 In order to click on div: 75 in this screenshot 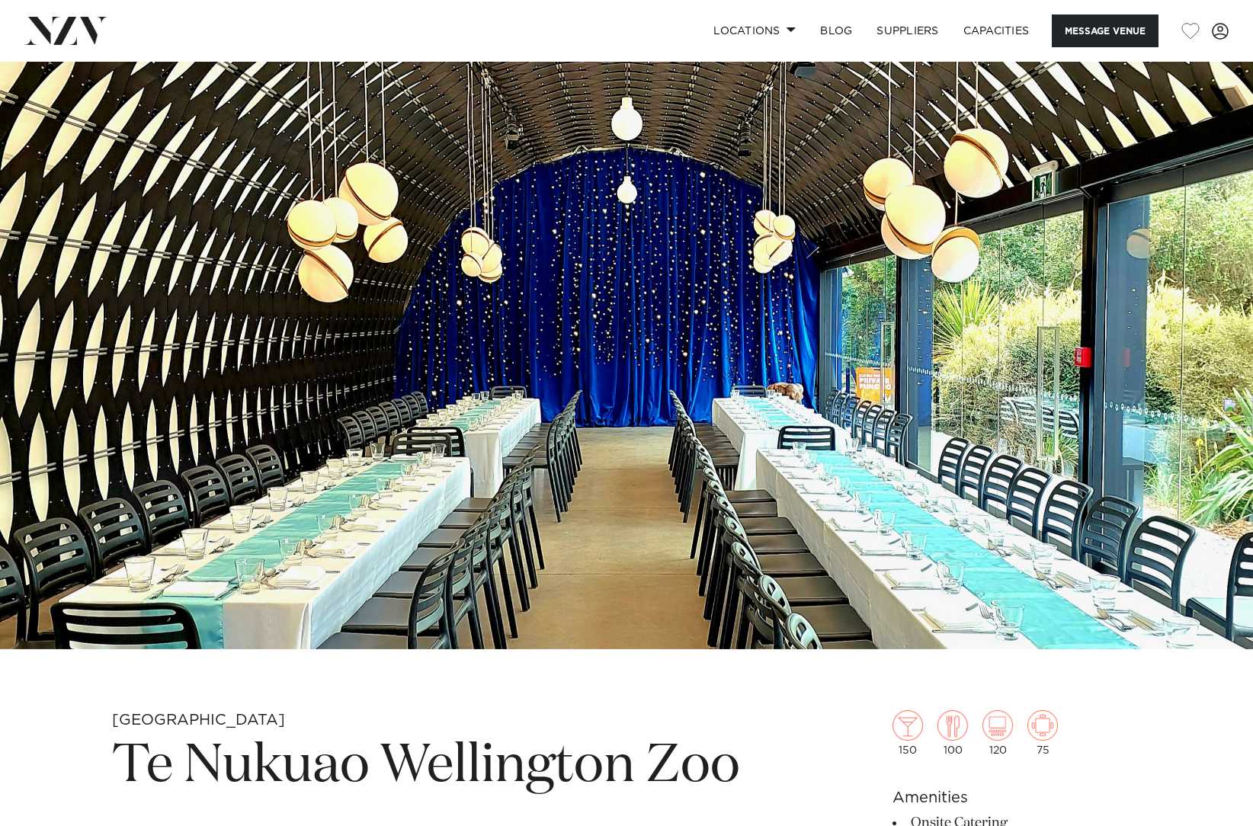, I will do `click(1042, 733)`.